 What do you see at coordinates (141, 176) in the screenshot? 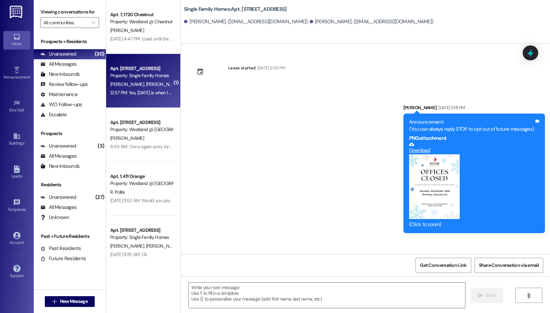
I see `div: Apt. 1, 411 Orange` at bounding box center [141, 176].